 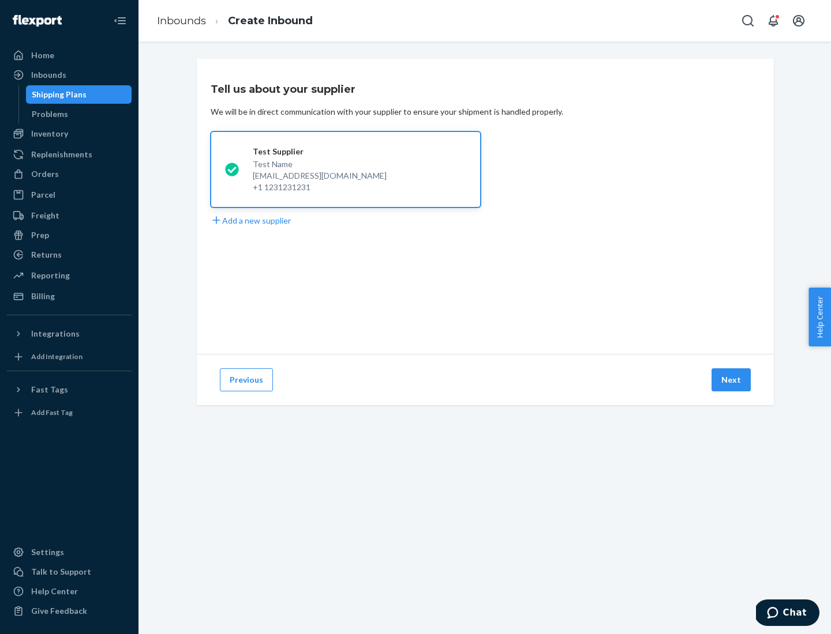 What do you see at coordinates (69, 553) in the screenshot?
I see `a: Settings` at bounding box center [69, 553].